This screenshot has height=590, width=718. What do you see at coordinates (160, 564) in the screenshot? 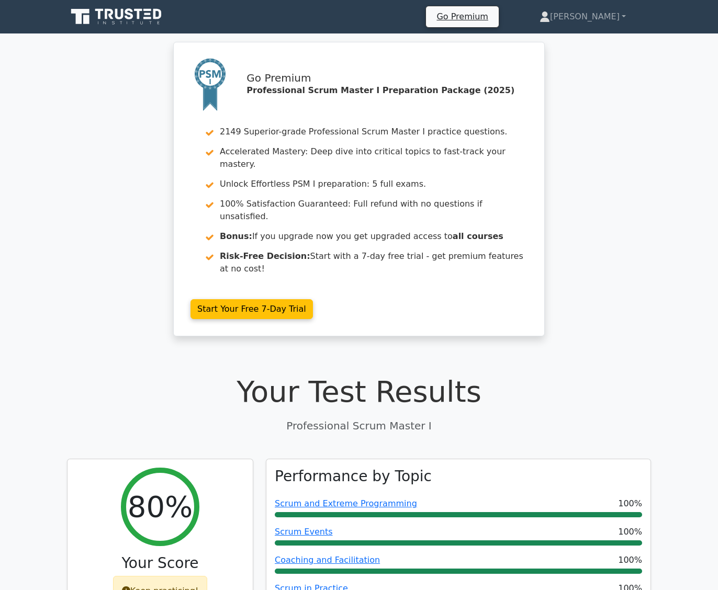
I see `h3: Your Score` at bounding box center [160, 564].